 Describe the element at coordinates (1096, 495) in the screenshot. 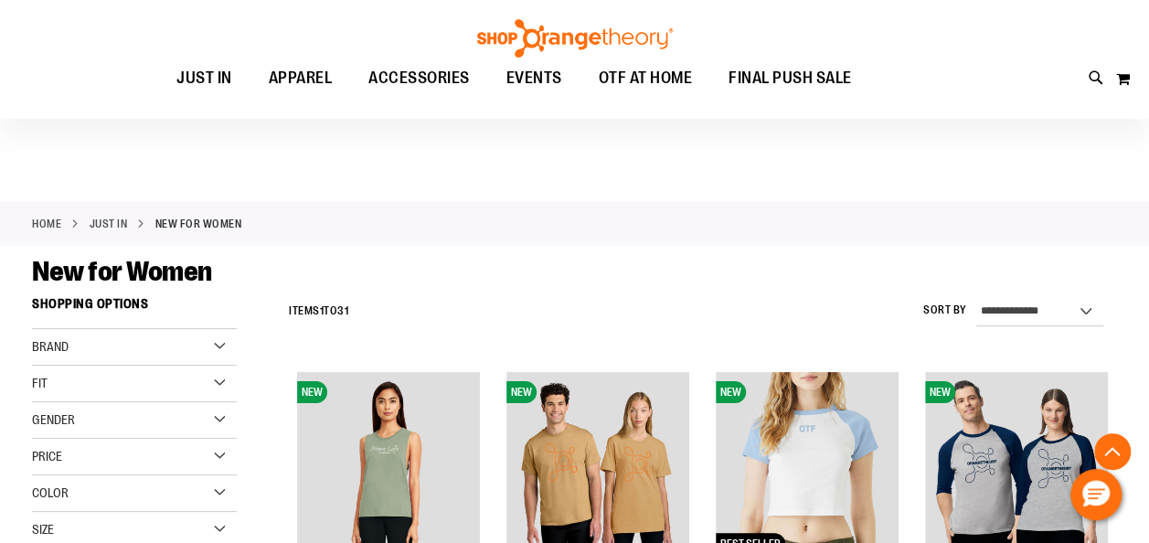

I see `button: Hello, have a question? Let’s chat.` at that location.